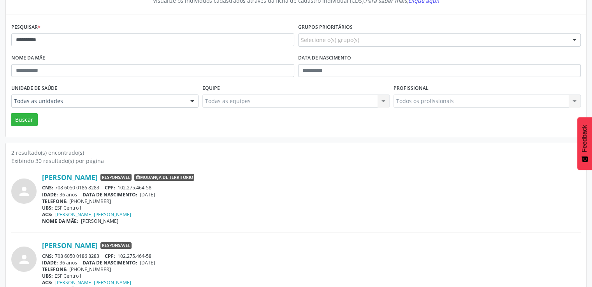 Image resolution: width=592 pixels, height=287 pixels. Describe the element at coordinates (34, 88) in the screenshot. I see `label: Unidade de saúde` at that location.